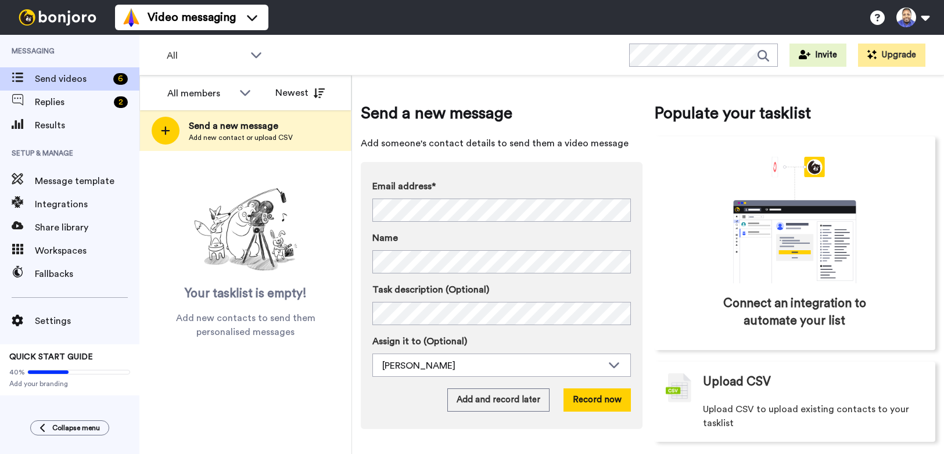 The image size is (944, 454). I want to click on label: Email address*, so click(501, 186).